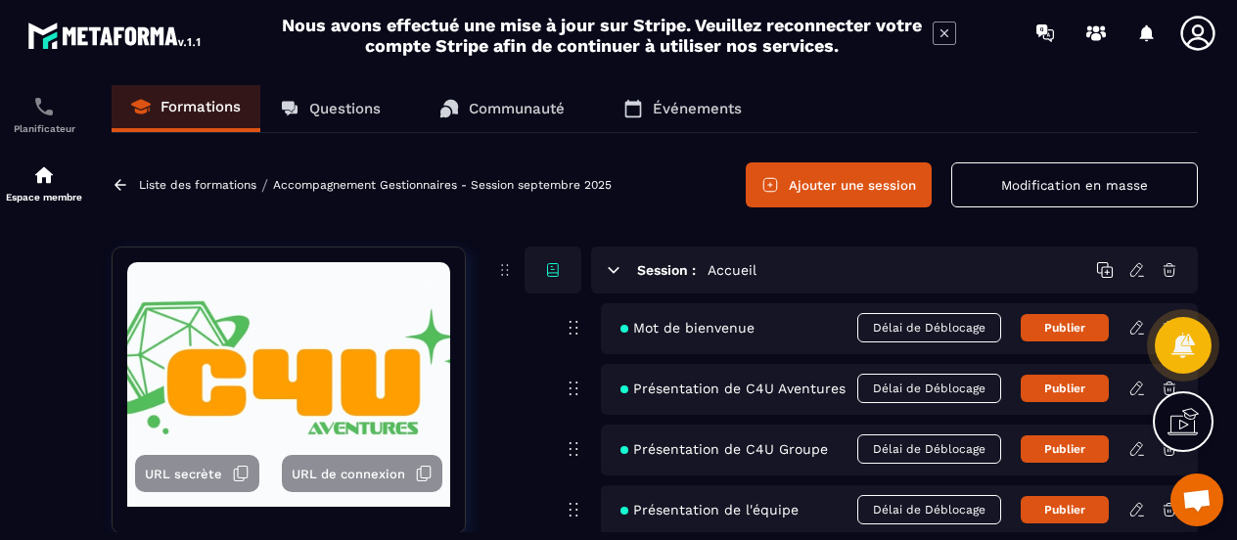 Image resolution: width=1237 pixels, height=540 pixels. What do you see at coordinates (602, 35) in the screenshot?
I see `h2: Nous avons effectué une mise à jour sur Stripe. Veuillez reconnecter votre compte Stripe afin de ...` at bounding box center [602, 35].